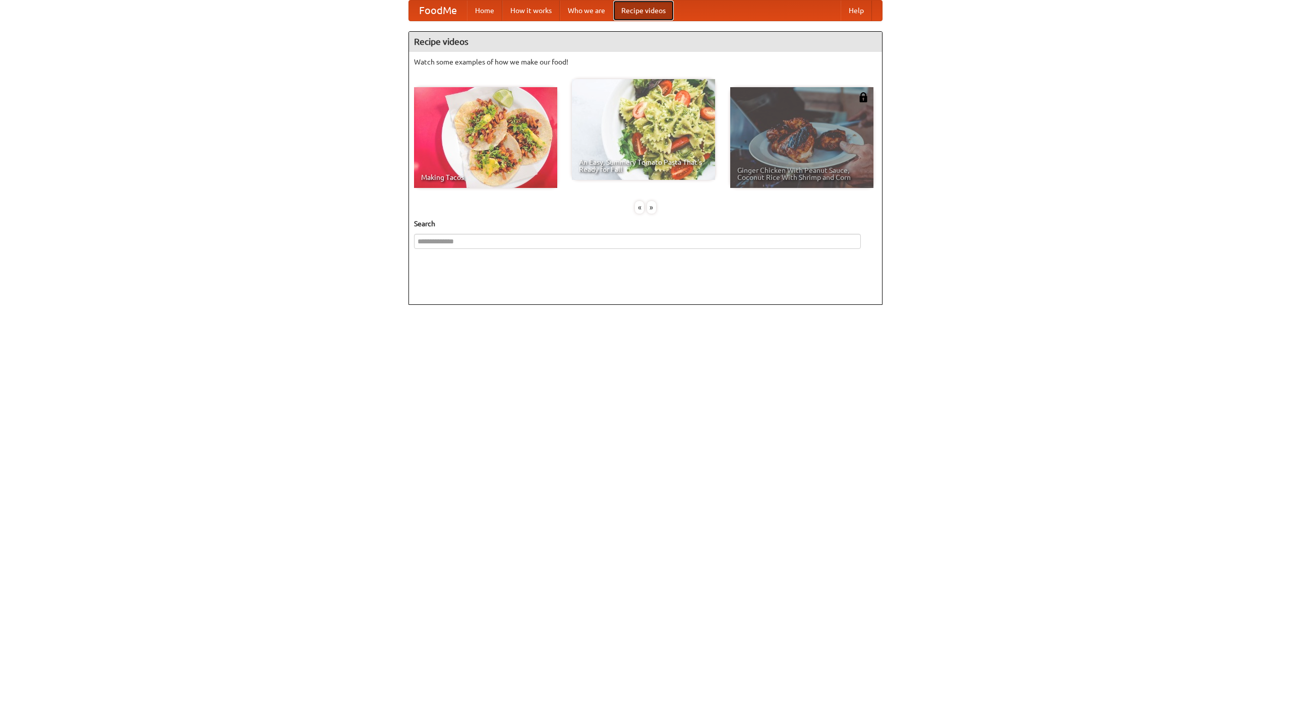 This screenshot has width=1291, height=713. Describe the element at coordinates (643, 130) in the screenshot. I see `a: An Easy, Summery Tomato Pasta That's Ready for Fall` at that location.